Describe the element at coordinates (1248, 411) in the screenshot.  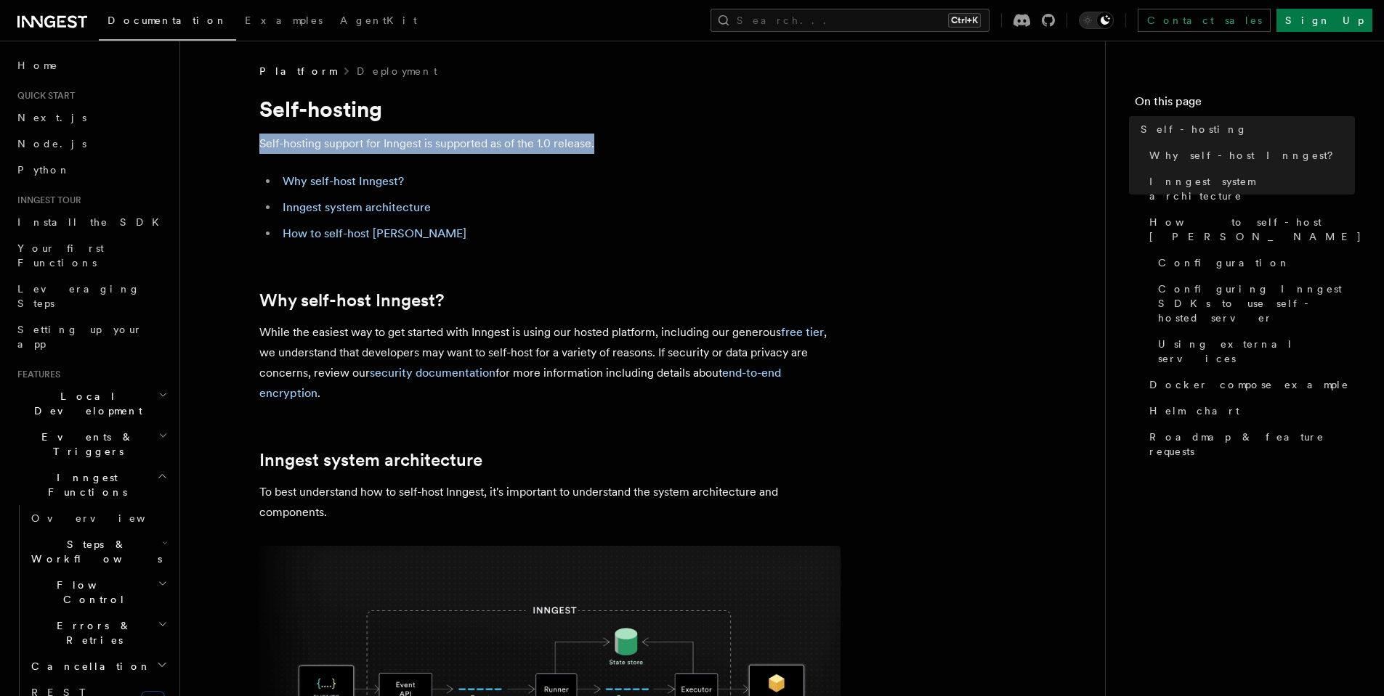
I see `a: Helm chart` at that location.